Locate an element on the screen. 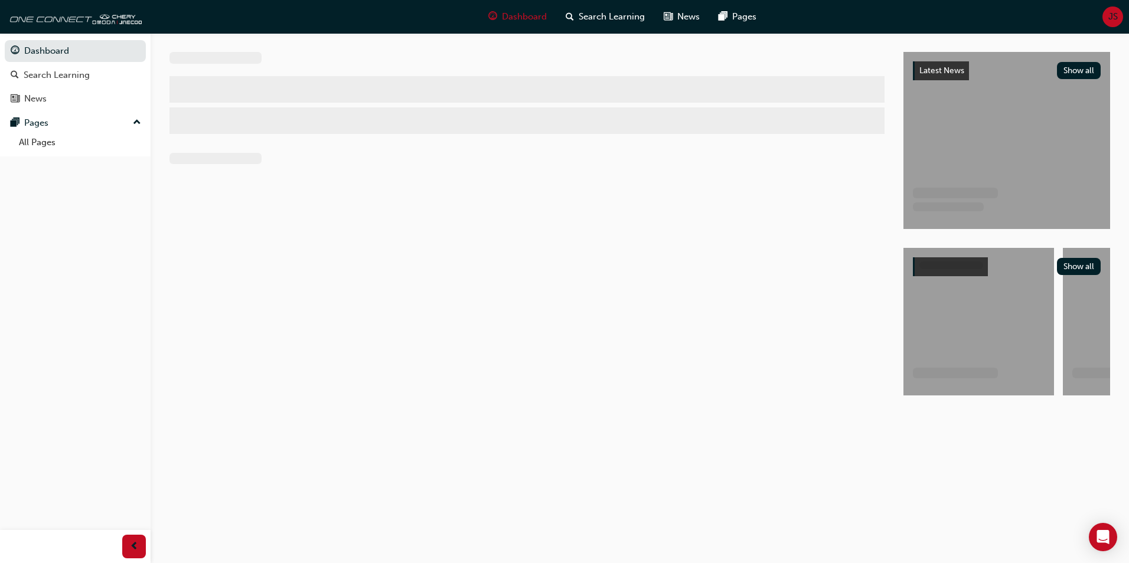  a: News is located at coordinates (75, 99).